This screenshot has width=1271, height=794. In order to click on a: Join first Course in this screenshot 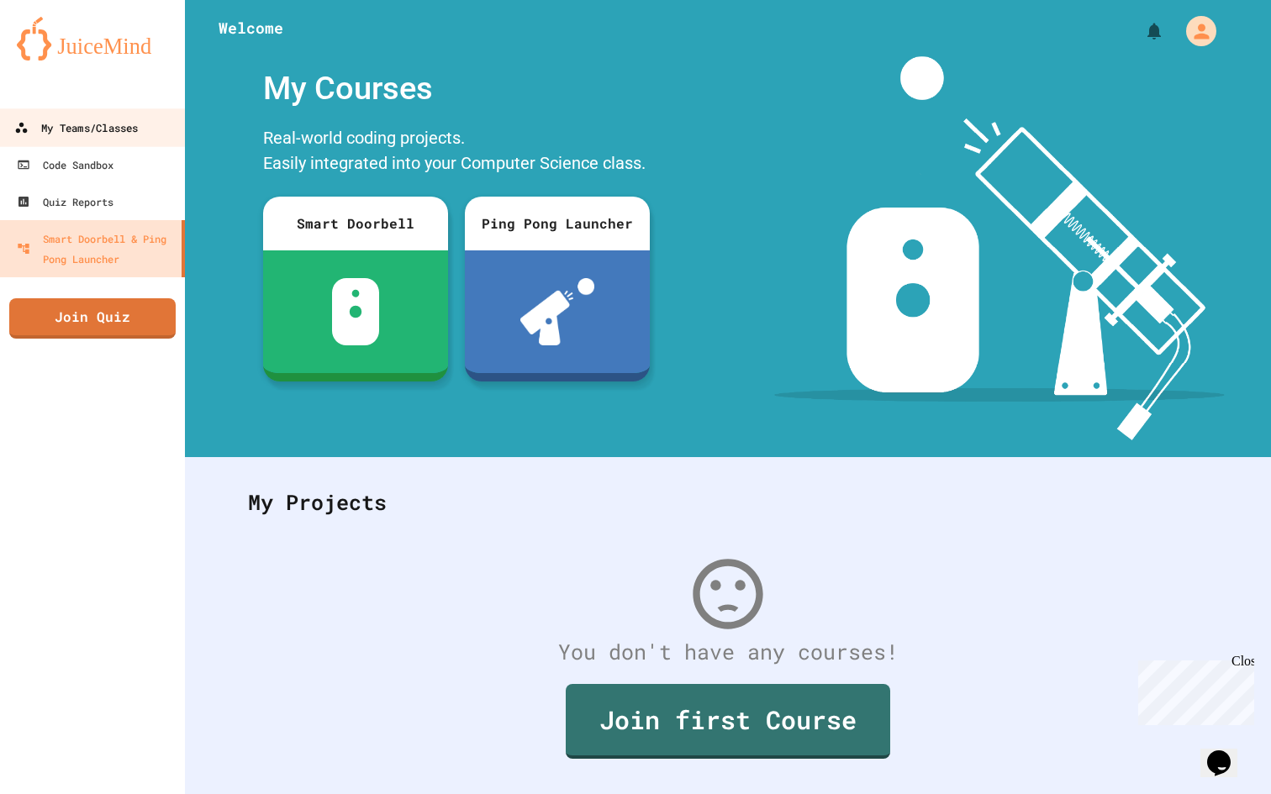, I will do `click(728, 721)`.